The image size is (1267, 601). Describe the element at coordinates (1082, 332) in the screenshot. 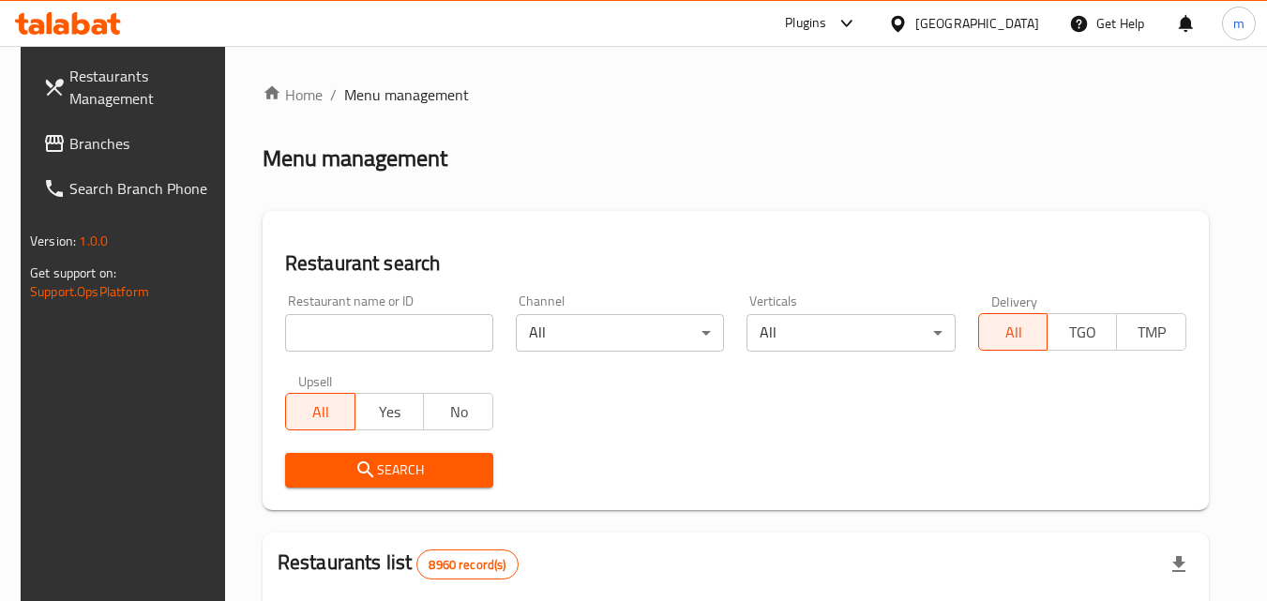

I see `span: TGO` at that location.